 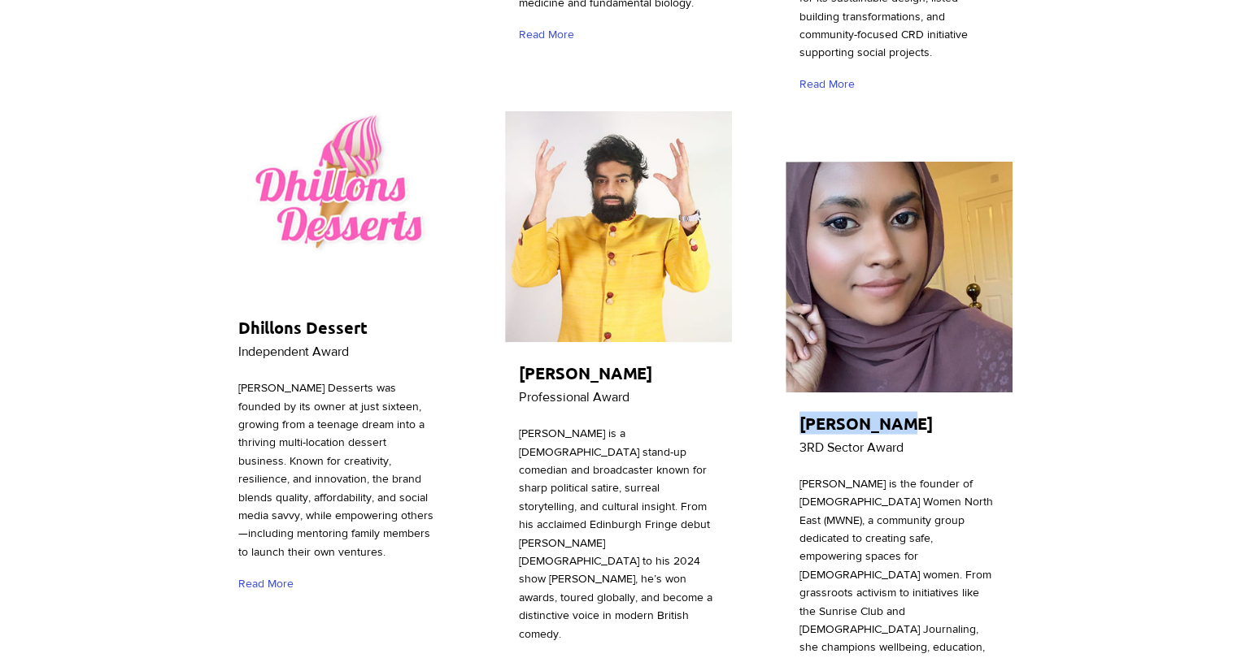 I want to click on span: Dhillons Dessert, so click(x=302, y=328).